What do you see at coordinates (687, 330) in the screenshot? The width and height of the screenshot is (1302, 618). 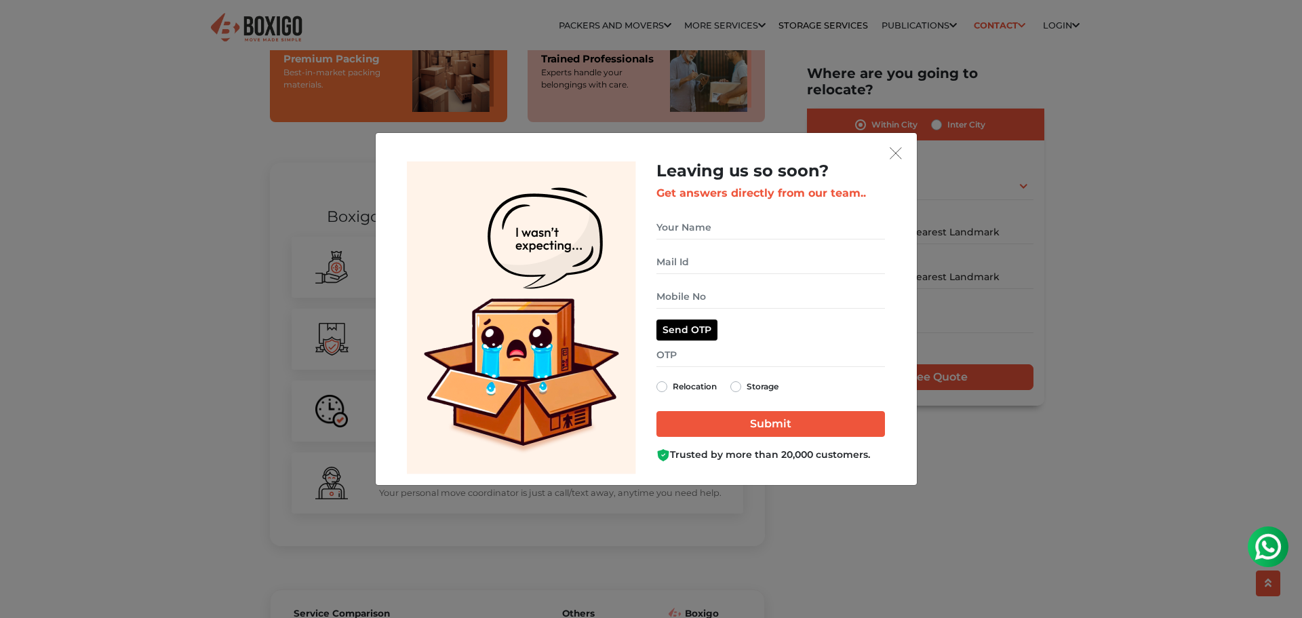 I see `button: Send OTP` at bounding box center [687, 330].